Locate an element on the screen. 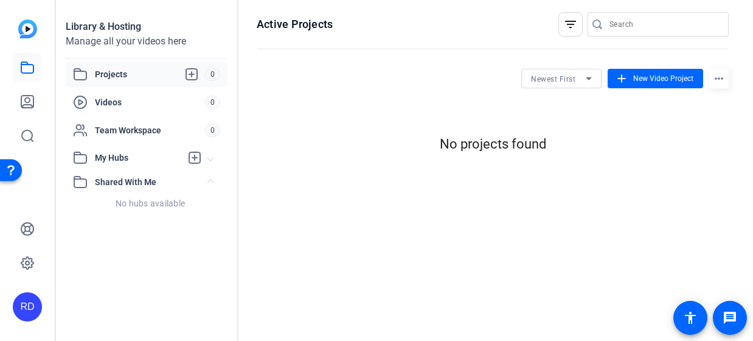 The height and width of the screenshot is (341, 753). img: blue-gradient.svg is located at coordinates (27, 29).